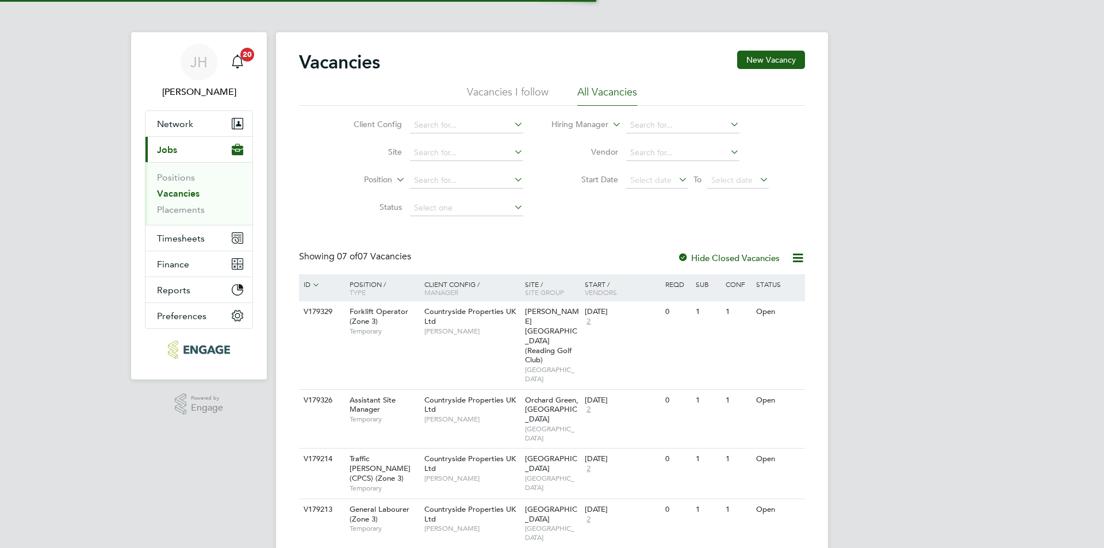 This screenshot has height=548, width=1104. What do you see at coordinates (728, 258) in the screenshot?
I see `label: Hide Closed Vacancies` at bounding box center [728, 258].